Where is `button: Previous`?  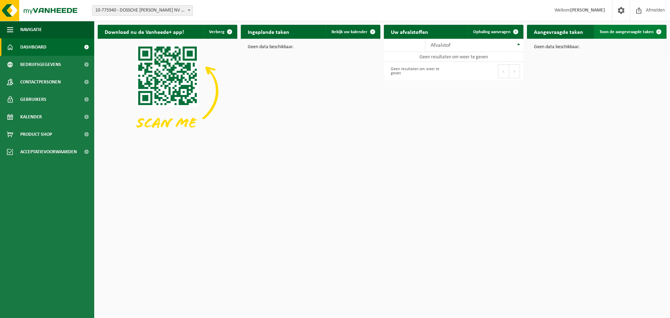 button: Previous is located at coordinates (503, 71).